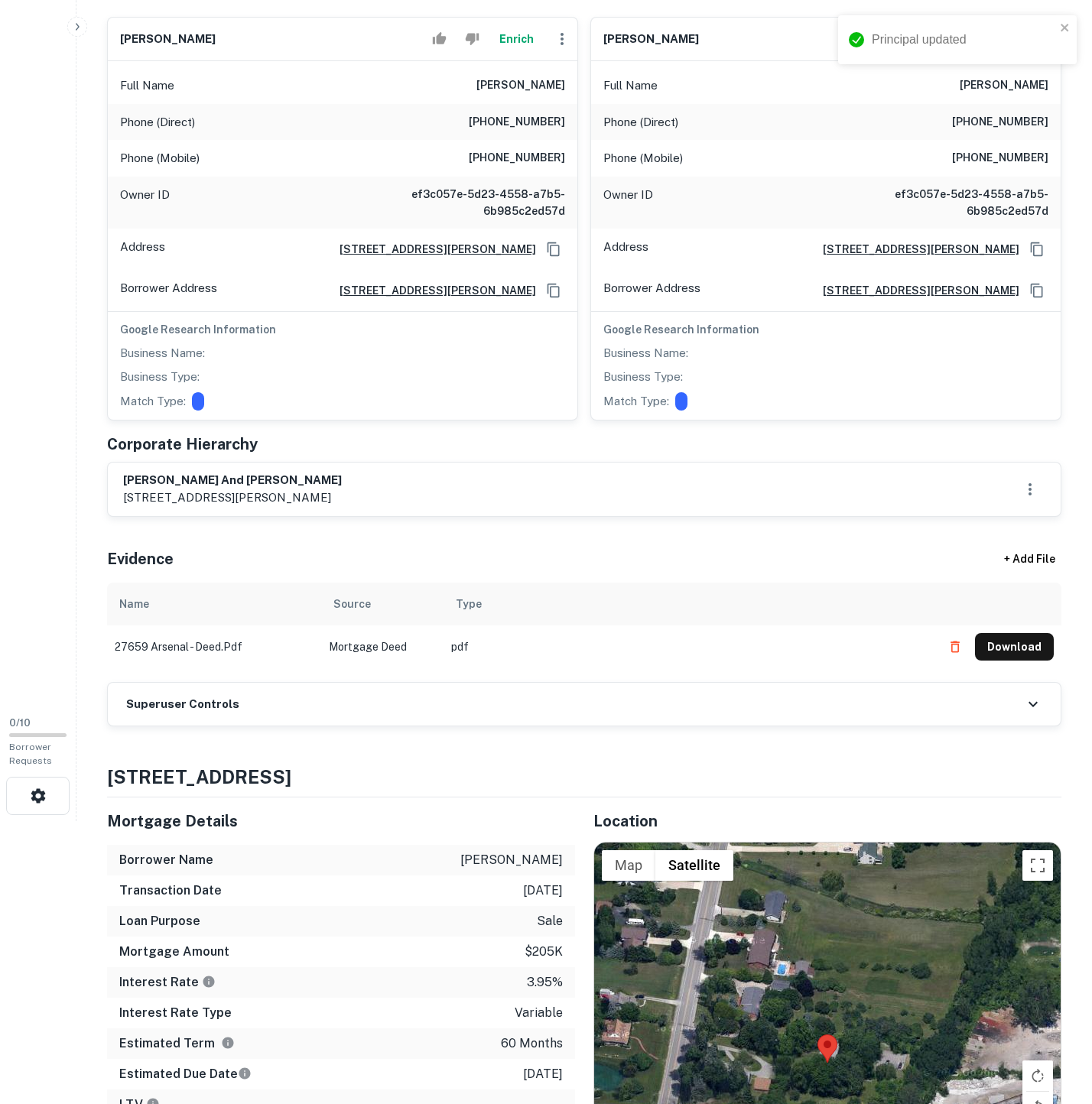  Describe the element at coordinates (160, 921) in the screenshot. I see `h6: Loan Purpose` at that location.